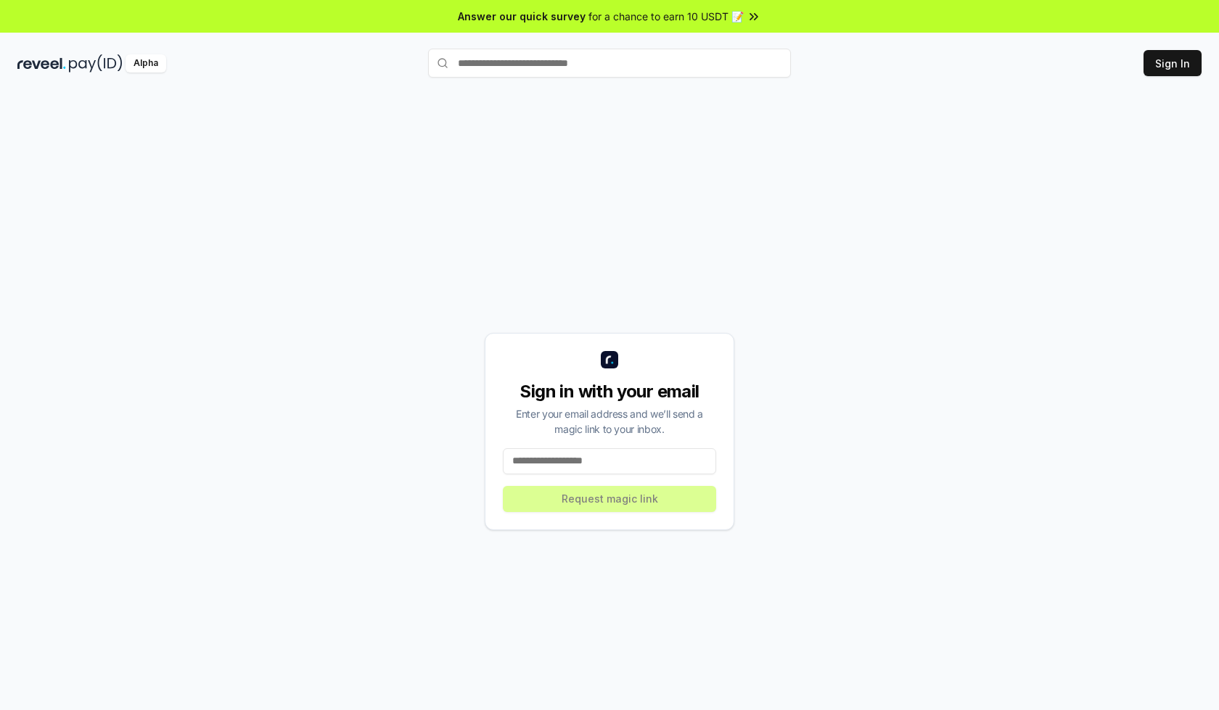 This screenshot has height=710, width=1219. Describe the element at coordinates (609, 360) in the screenshot. I see `img: logo_small` at that location.